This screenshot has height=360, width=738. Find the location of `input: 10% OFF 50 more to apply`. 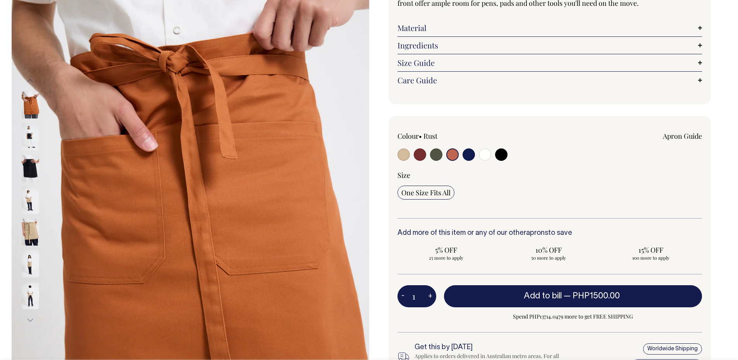

input: 10% OFF 50 more to apply is located at coordinates (549, 253).